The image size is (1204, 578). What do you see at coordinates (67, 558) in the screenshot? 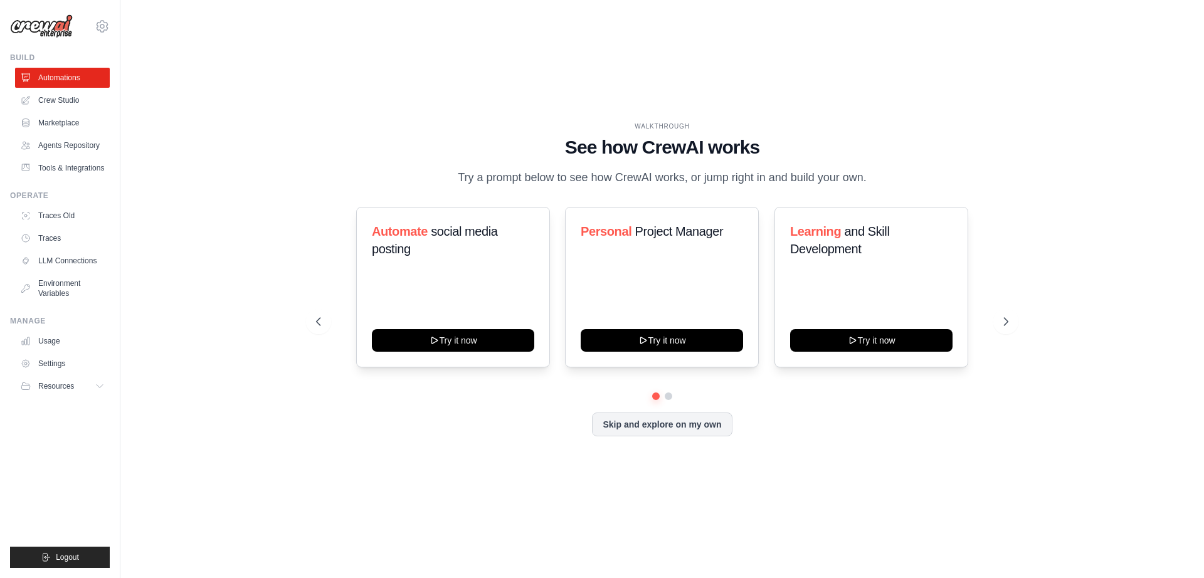
I see `span: Logout` at bounding box center [67, 558].